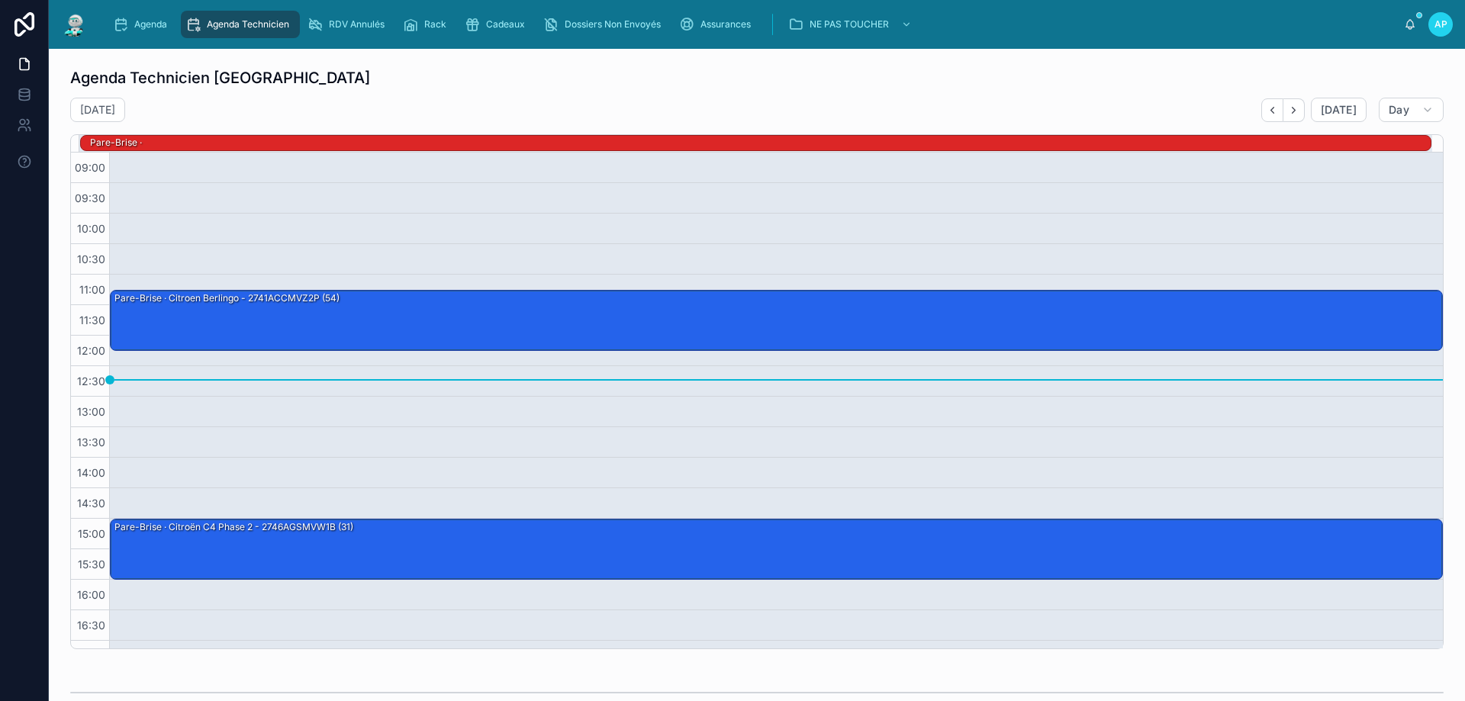  Describe the element at coordinates (92, 289) in the screenshot. I see `span: 11:00` at that location.